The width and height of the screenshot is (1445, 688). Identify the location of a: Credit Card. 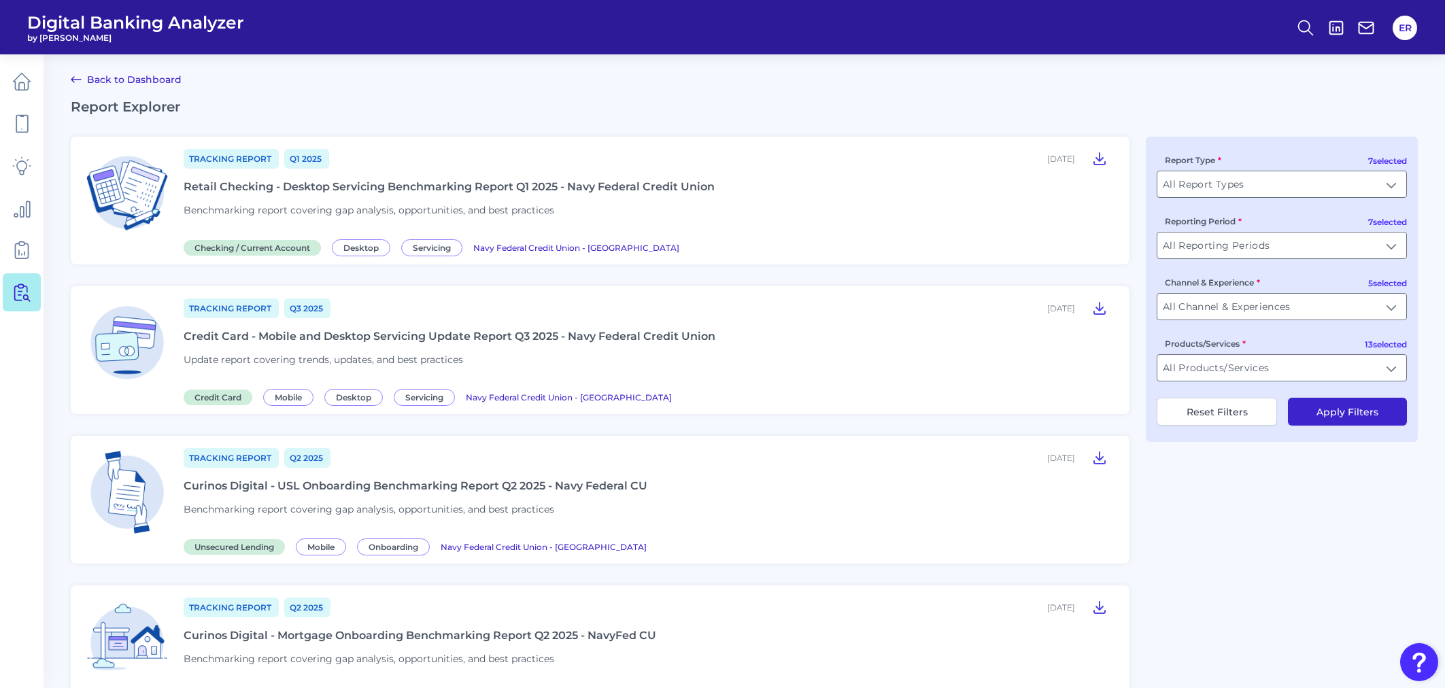
(220, 396).